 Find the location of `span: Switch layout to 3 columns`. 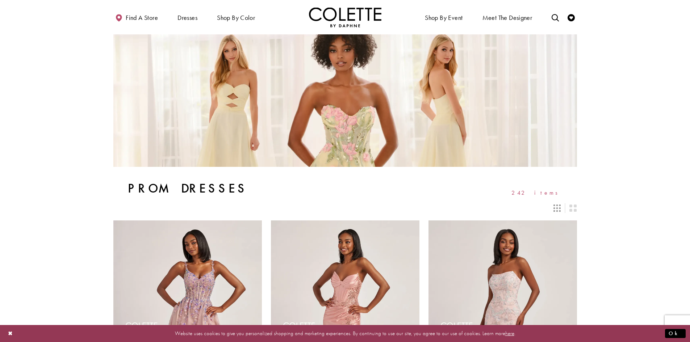

span: Switch layout to 3 columns is located at coordinates (557, 208).